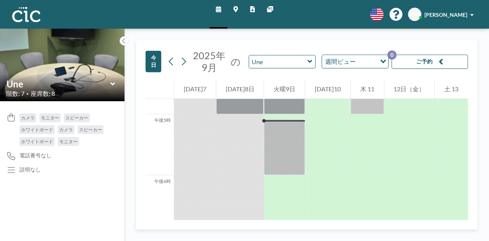 The height and width of the screenshot is (241, 489). I want to click on font: TM, so click(414, 14).